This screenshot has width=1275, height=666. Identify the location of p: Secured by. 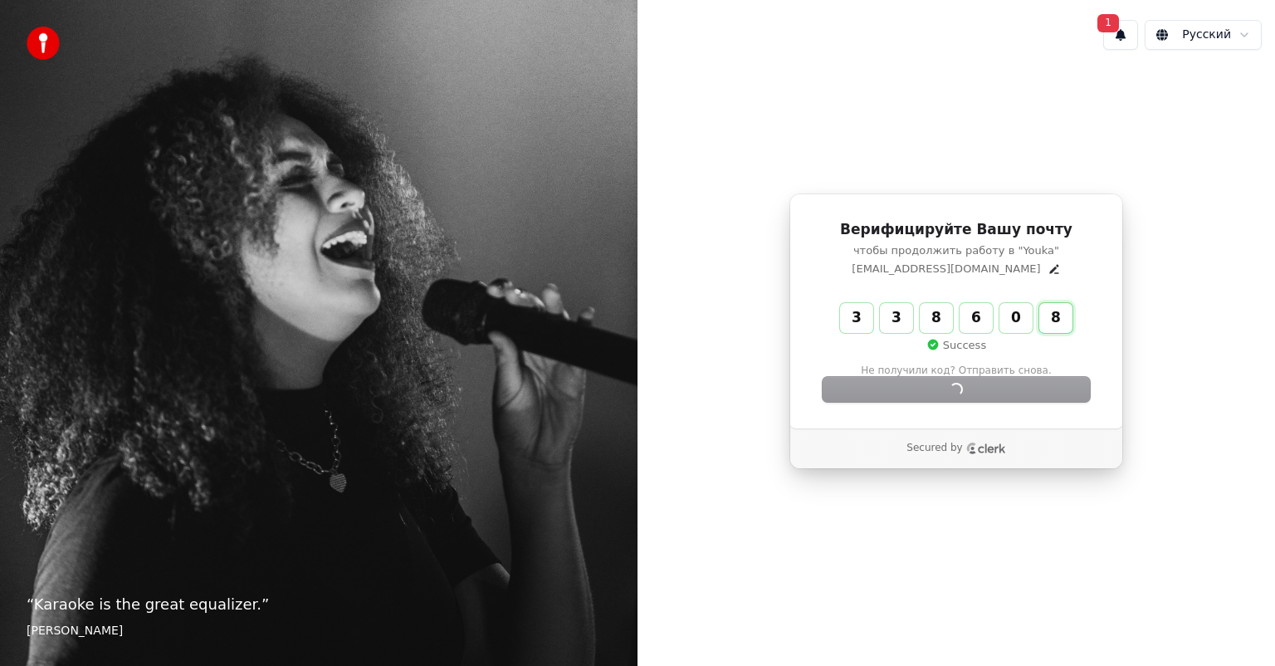
(934, 448).